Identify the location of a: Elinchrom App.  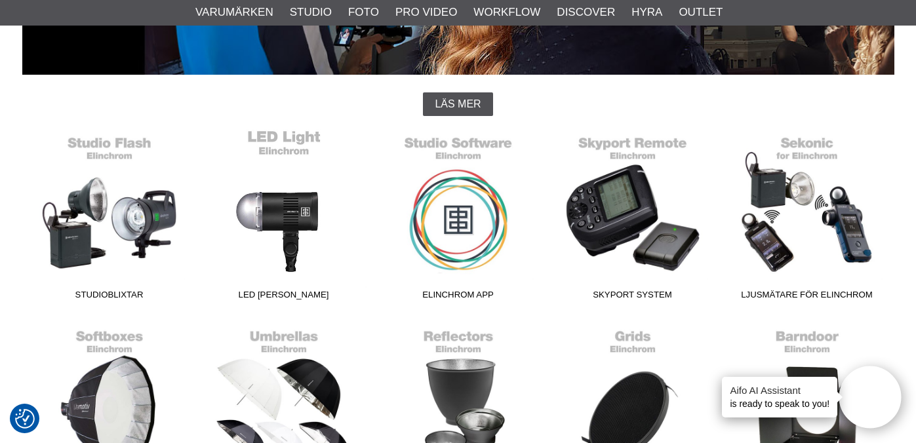
(458, 218).